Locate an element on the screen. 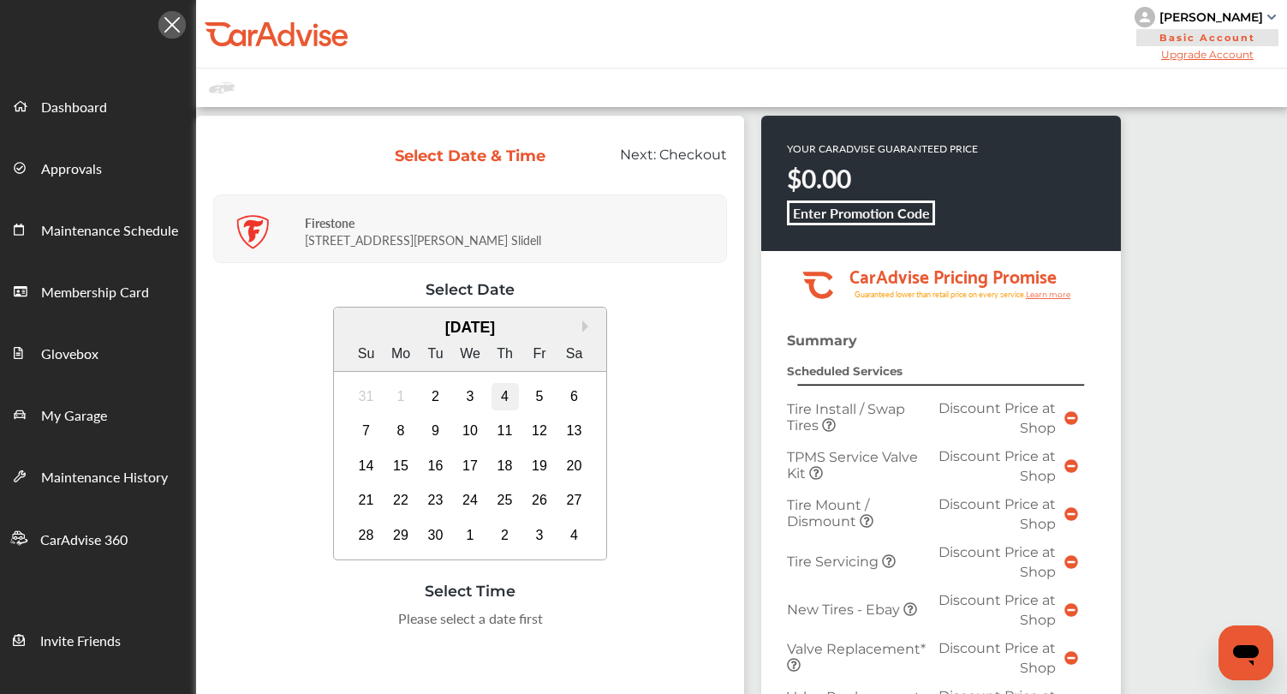 This screenshot has height=694, width=1287. tspan: CarAdvise Pricing Promise is located at coordinates (953, 275).